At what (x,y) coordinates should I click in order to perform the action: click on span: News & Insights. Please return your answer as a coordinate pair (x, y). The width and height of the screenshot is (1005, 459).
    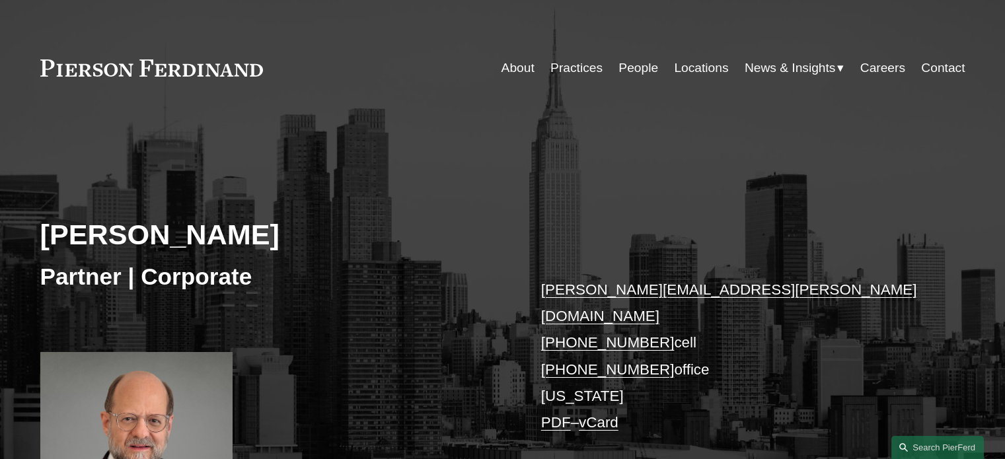
    Looking at the image, I should click on (791, 68).